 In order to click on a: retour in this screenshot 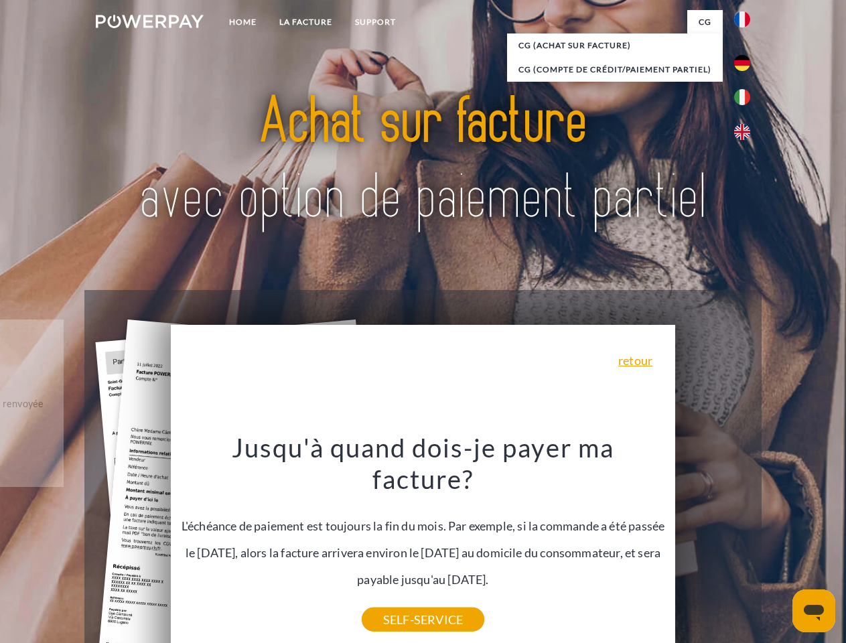, I will do `click(635, 360)`.